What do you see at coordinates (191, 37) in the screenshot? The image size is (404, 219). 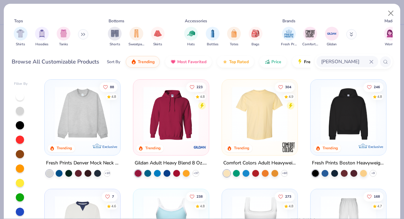 I see `div: filter for Hats` at bounding box center [191, 37].